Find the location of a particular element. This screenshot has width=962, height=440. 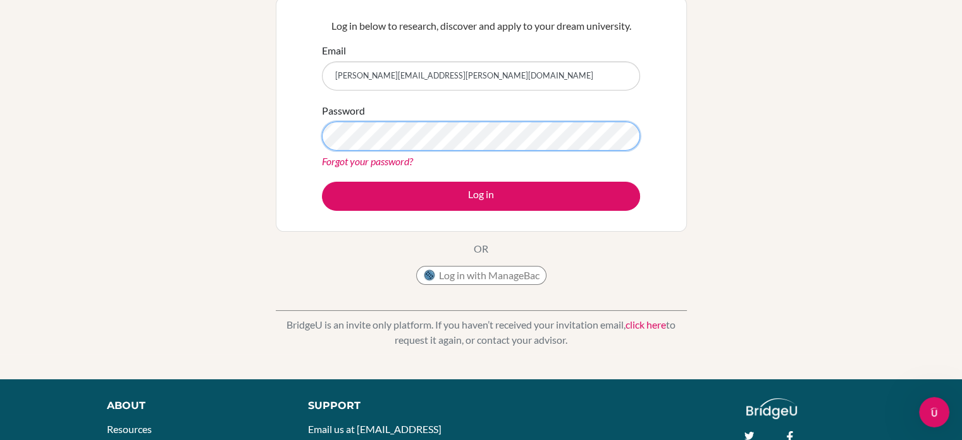

div: About is located at coordinates (193, 406).